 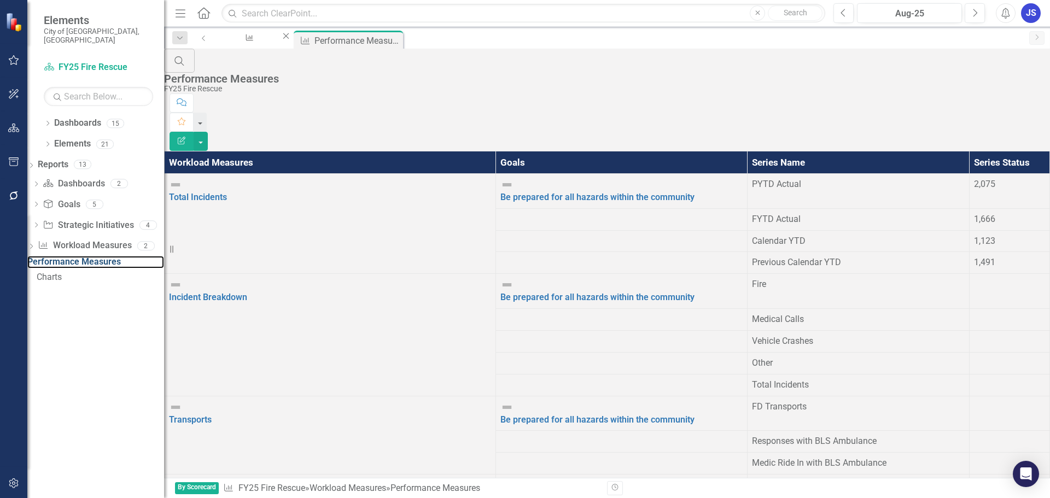 What do you see at coordinates (72, 144) in the screenshot?
I see `a: Elements` at bounding box center [72, 144].